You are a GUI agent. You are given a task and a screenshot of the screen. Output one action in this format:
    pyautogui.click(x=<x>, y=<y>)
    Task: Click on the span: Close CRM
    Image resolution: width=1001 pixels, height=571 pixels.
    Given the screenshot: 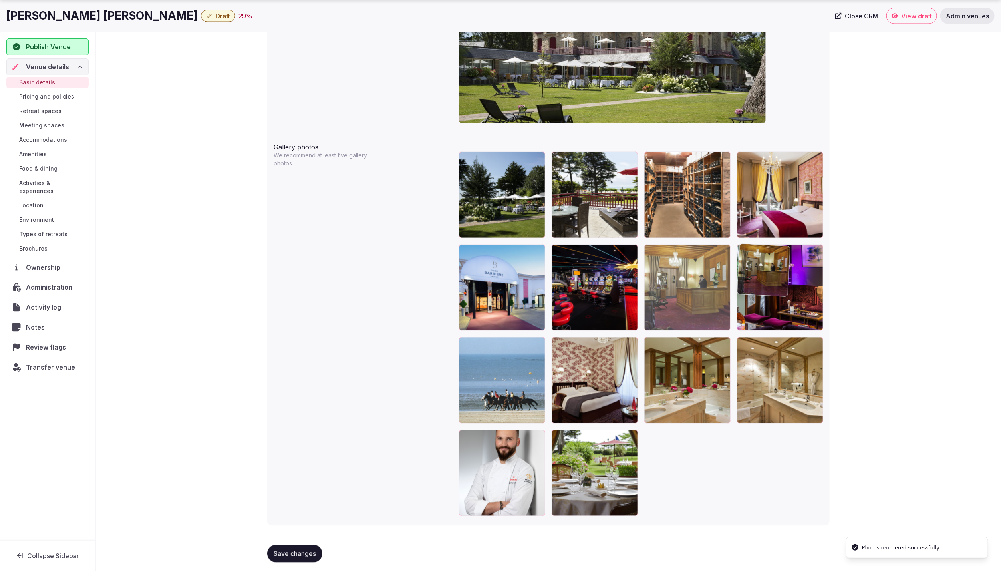 What is the action you would take?
    pyautogui.click(x=862, y=16)
    